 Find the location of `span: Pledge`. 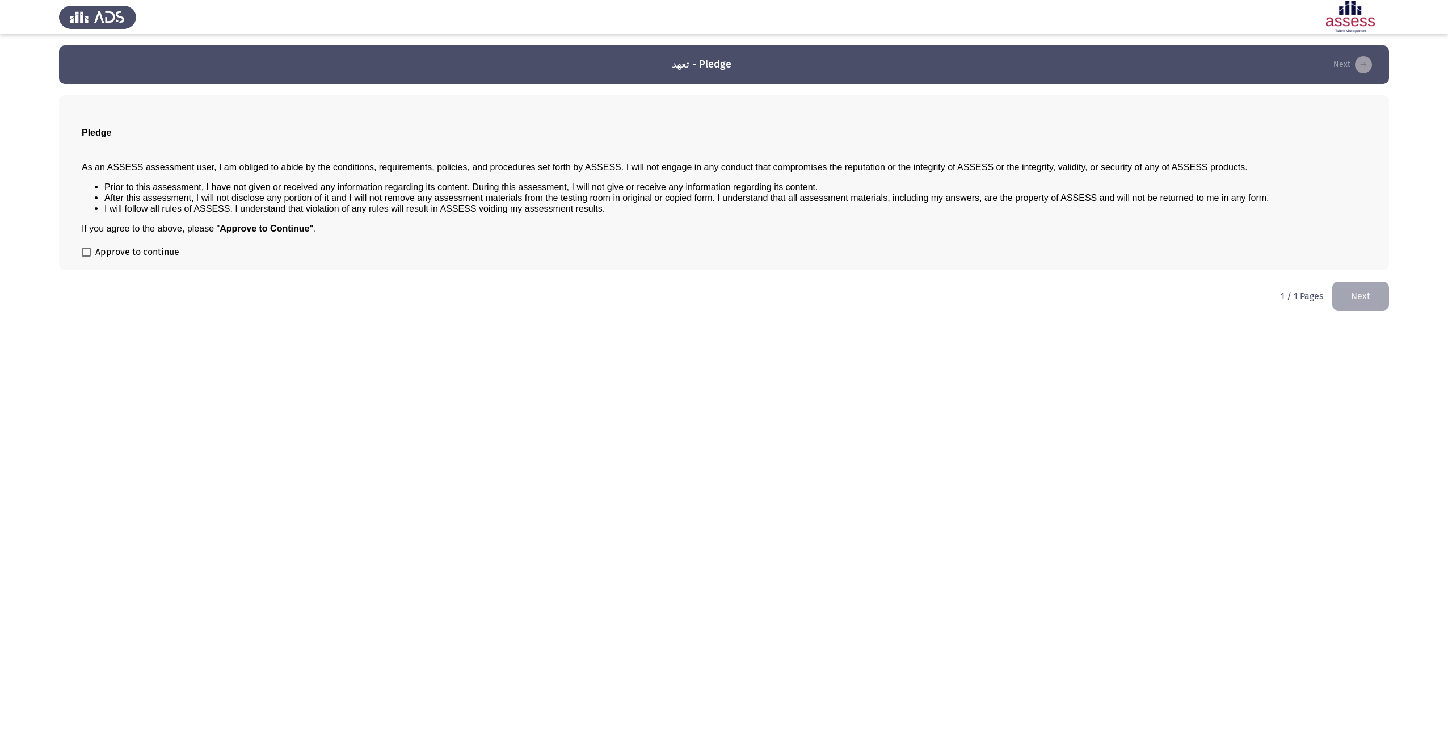

span: Pledge is located at coordinates (96, 132).